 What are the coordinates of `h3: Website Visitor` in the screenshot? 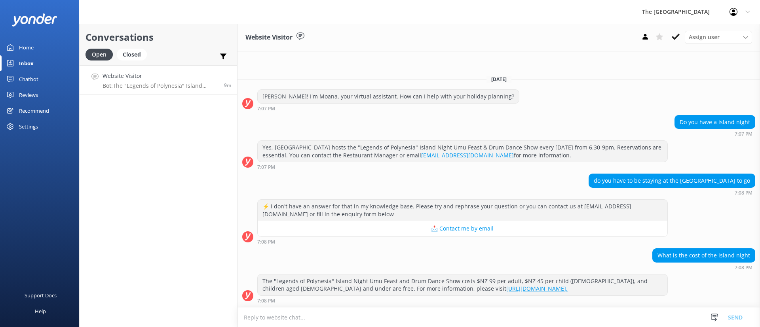 It's located at (269, 38).